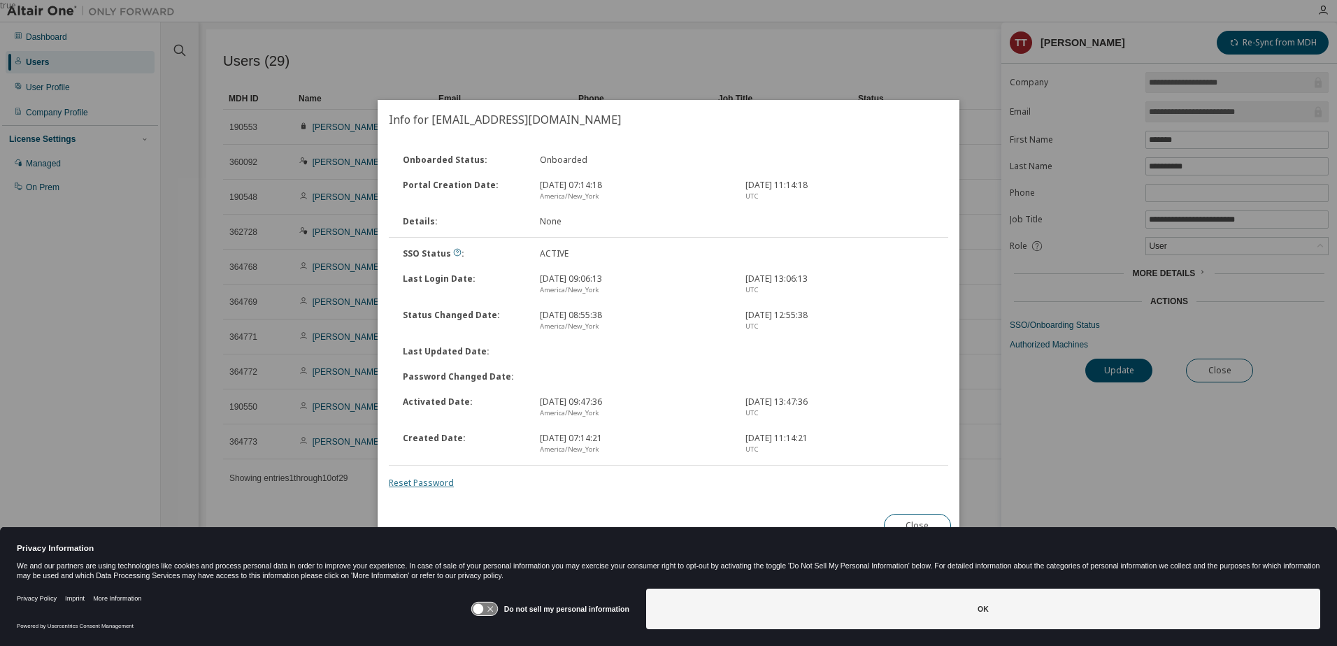 The height and width of the screenshot is (646, 1337). Describe the element at coordinates (463, 352) in the screenshot. I see `div: Last Updated Date :` at that location.